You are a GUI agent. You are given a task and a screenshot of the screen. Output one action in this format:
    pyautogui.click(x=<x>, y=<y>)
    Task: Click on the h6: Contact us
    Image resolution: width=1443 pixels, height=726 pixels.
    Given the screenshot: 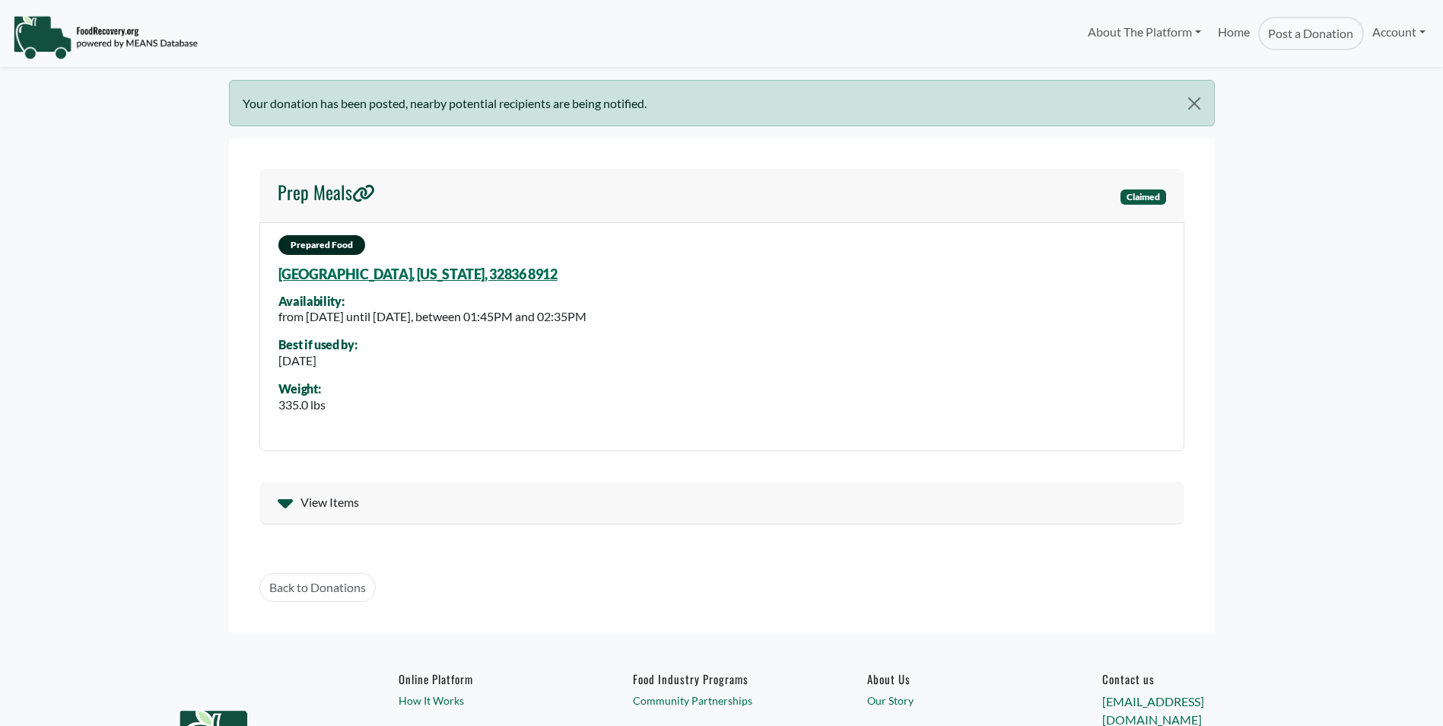 What is the action you would take?
    pyautogui.click(x=1191, y=679)
    